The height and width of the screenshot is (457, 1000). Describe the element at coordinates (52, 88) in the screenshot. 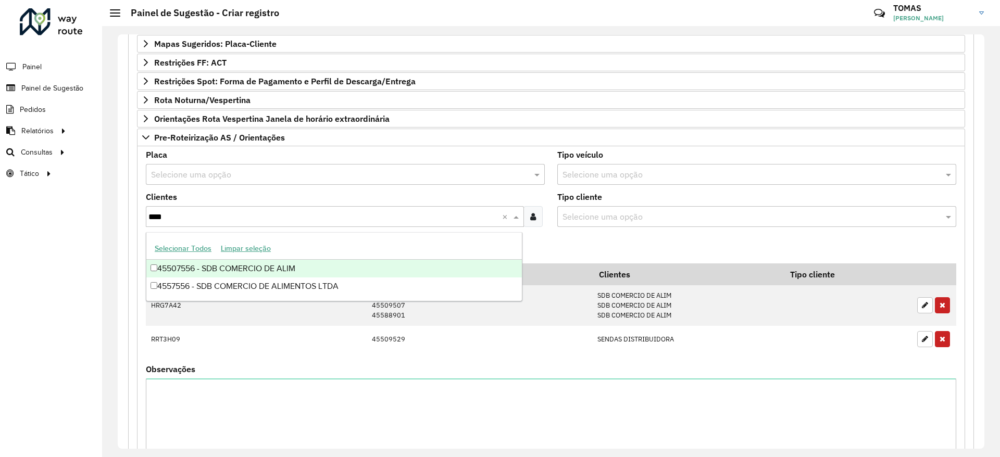

I see `span: Painel de Sugestão` at that location.